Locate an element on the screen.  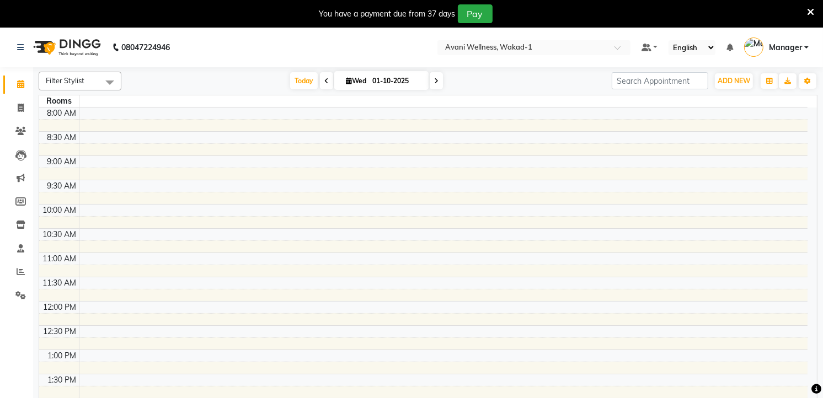
div: 10:00 AM is located at coordinates (60, 210).